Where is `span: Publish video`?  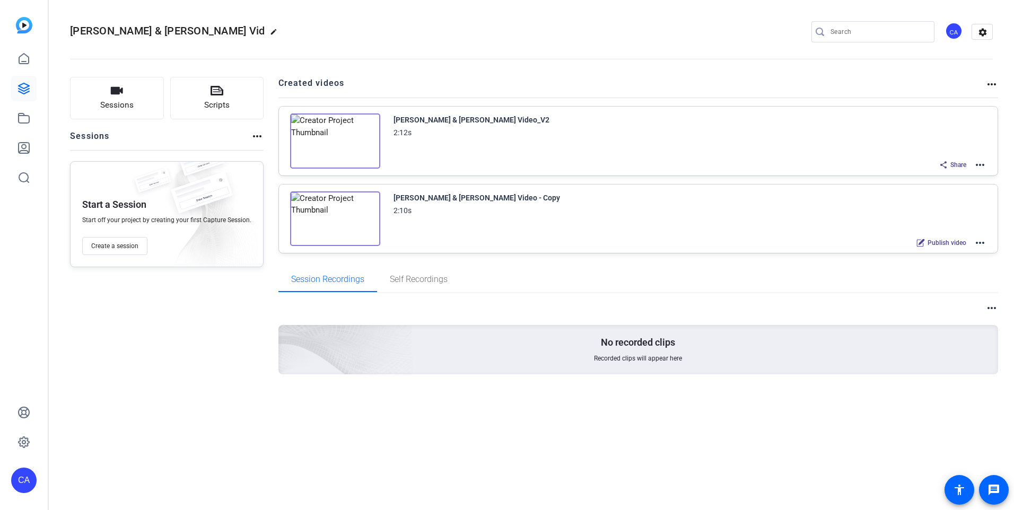 span: Publish video is located at coordinates (946, 243).